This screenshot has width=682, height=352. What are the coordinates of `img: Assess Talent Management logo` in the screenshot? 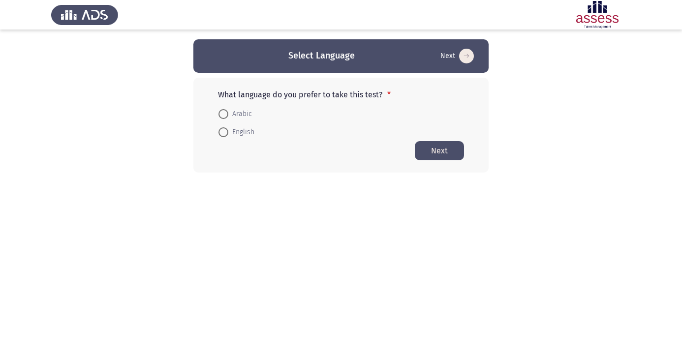 It's located at (85, 15).